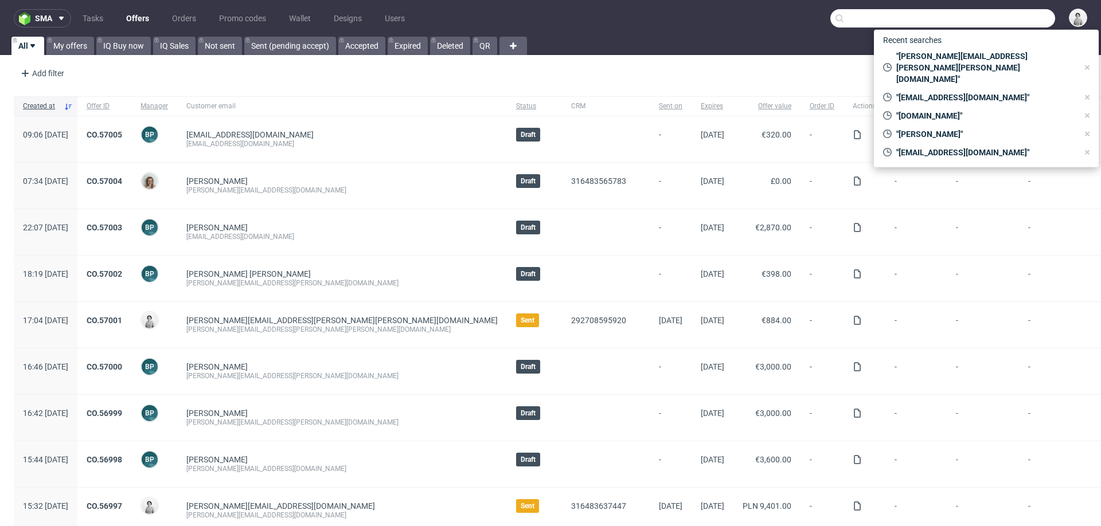 The height and width of the screenshot is (526, 1101). Describe the element at coordinates (104, 460) in the screenshot. I see `a: CO.56998` at that location.